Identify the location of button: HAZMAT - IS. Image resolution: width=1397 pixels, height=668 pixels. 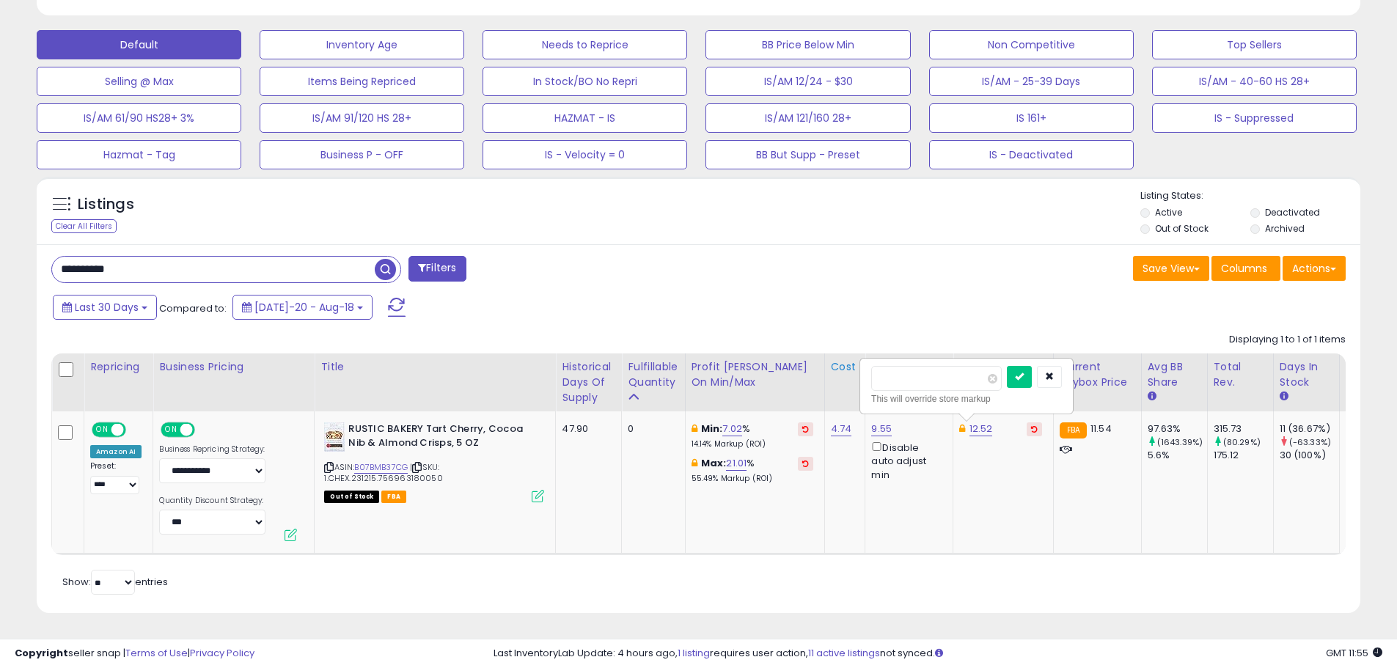
(584, 118).